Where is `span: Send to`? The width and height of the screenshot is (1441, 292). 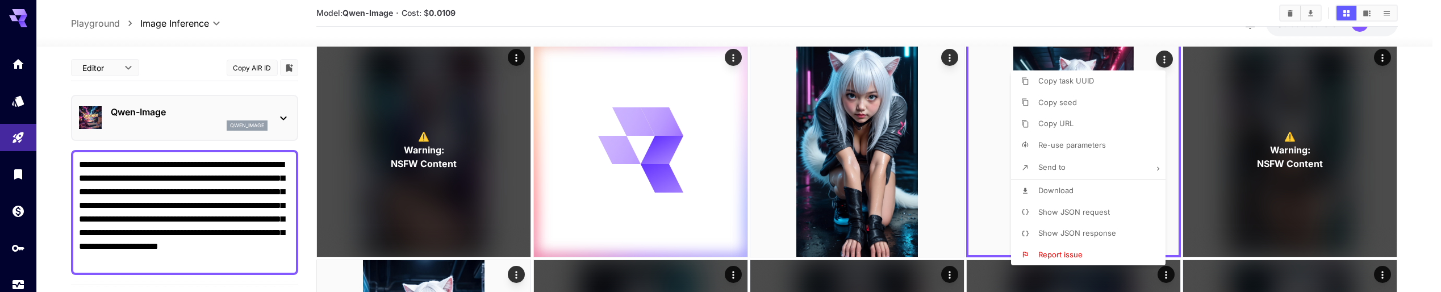
span: Send to is located at coordinates (1052, 167).